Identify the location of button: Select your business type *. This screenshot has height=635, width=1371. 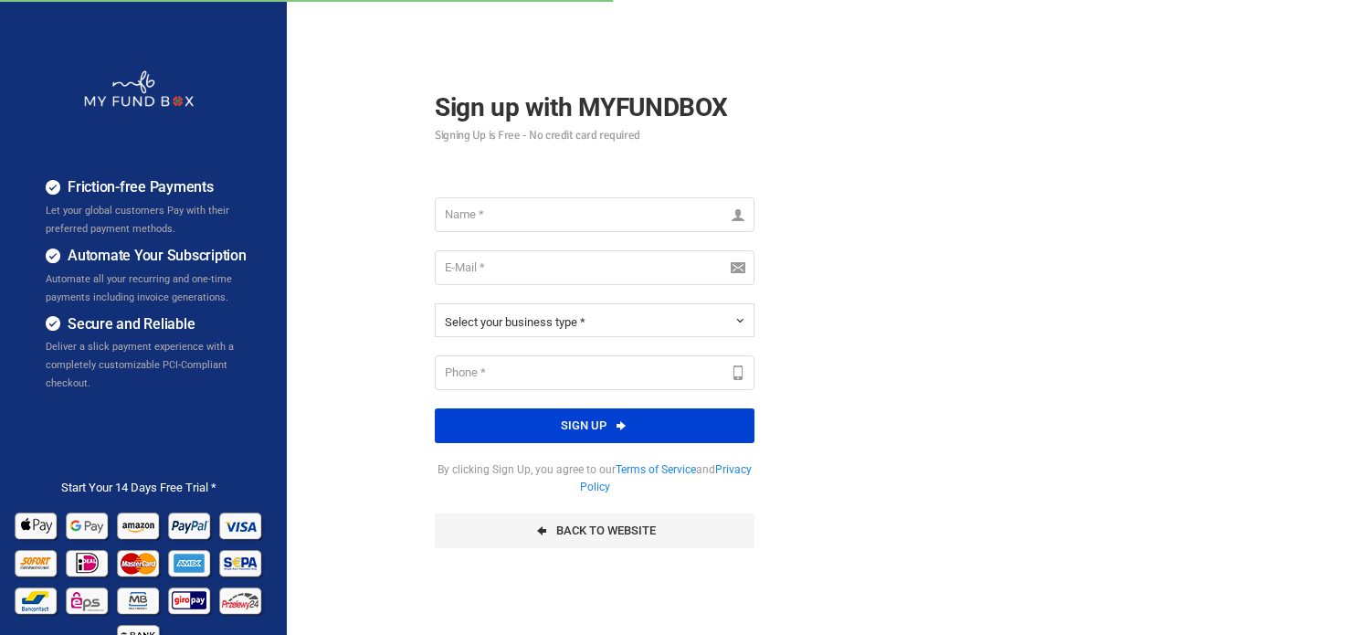
(595, 320).